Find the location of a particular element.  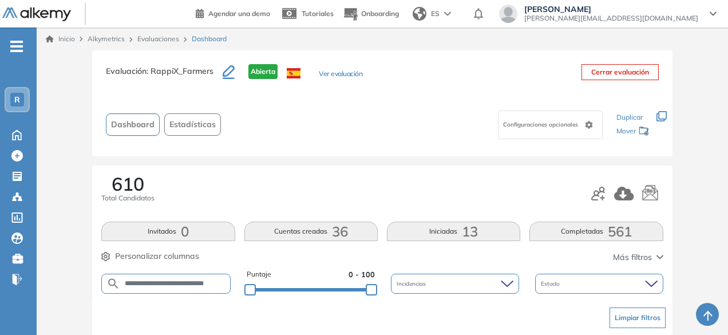

span: Estado is located at coordinates (551, 283).